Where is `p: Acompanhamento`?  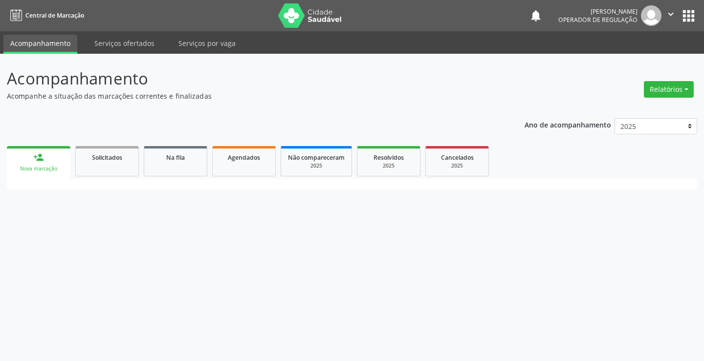
p: Acompanhamento is located at coordinates (248, 79).